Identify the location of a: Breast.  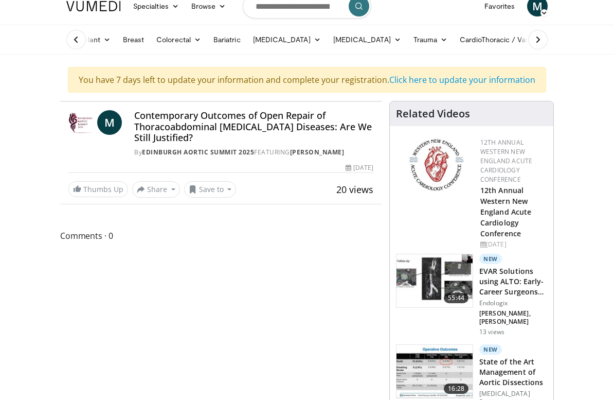
(133, 40).